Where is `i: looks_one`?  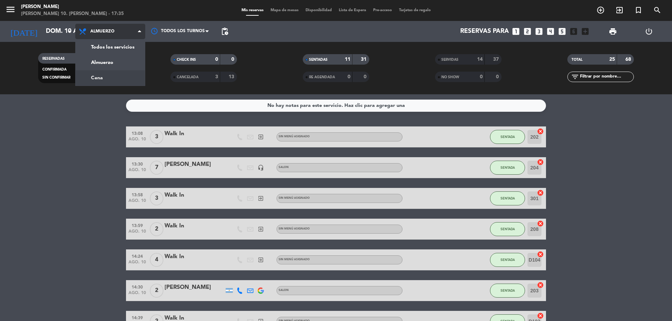 i: looks_one is located at coordinates (516, 31).